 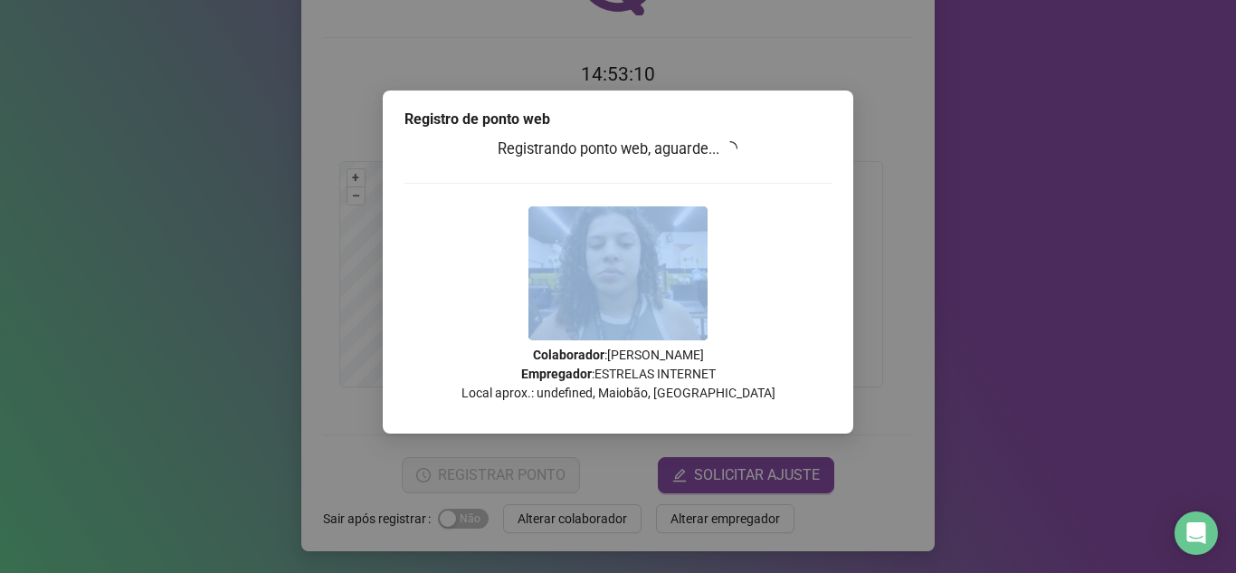 What do you see at coordinates (730, 148) in the screenshot?
I see `span: loading` at bounding box center [730, 148].